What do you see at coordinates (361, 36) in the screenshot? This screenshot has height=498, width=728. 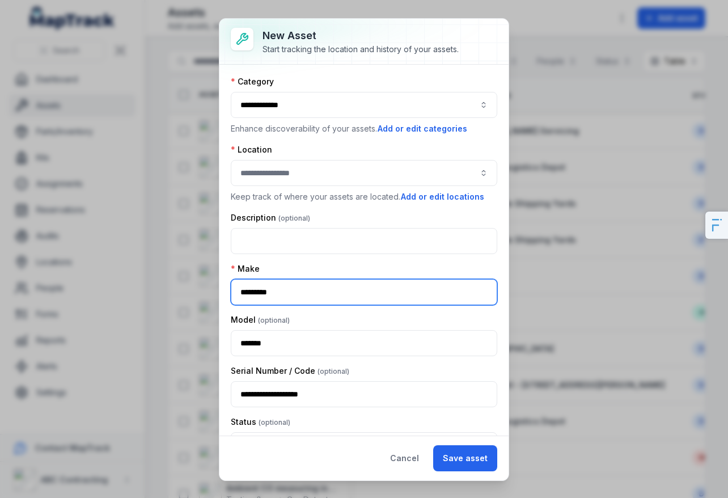 I see `h3: New asset` at bounding box center [361, 36].